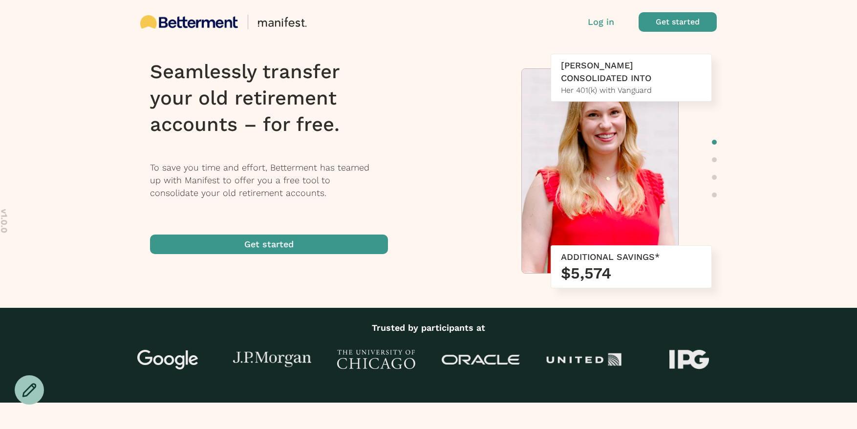  Describe the element at coordinates (601, 22) in the screenshot. I see `button: Log in` at that location.